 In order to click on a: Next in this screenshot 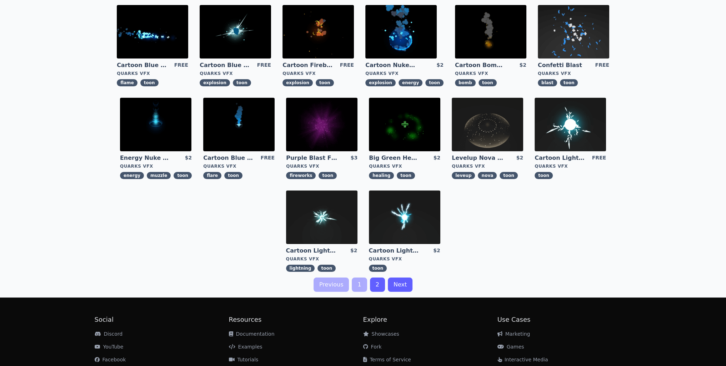, I will do `click(400, 285)`.